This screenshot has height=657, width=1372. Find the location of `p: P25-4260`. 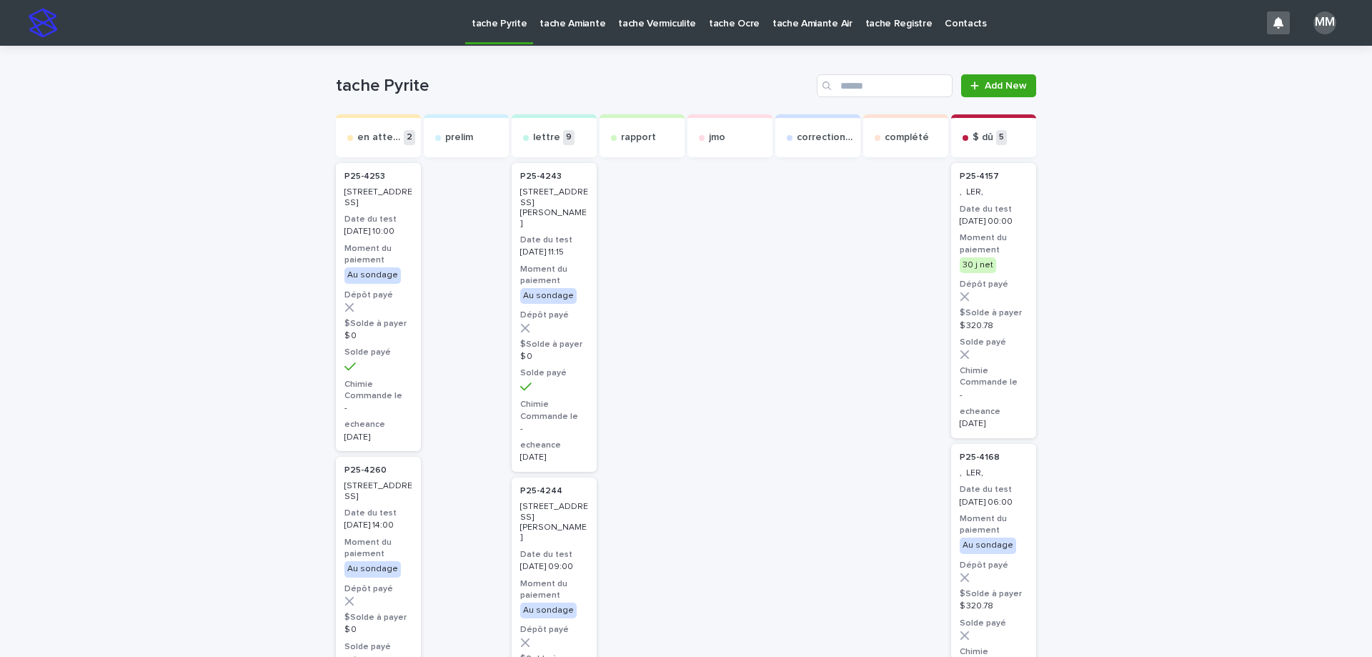

p: P25-4260 is located at coordinates (365, 470).